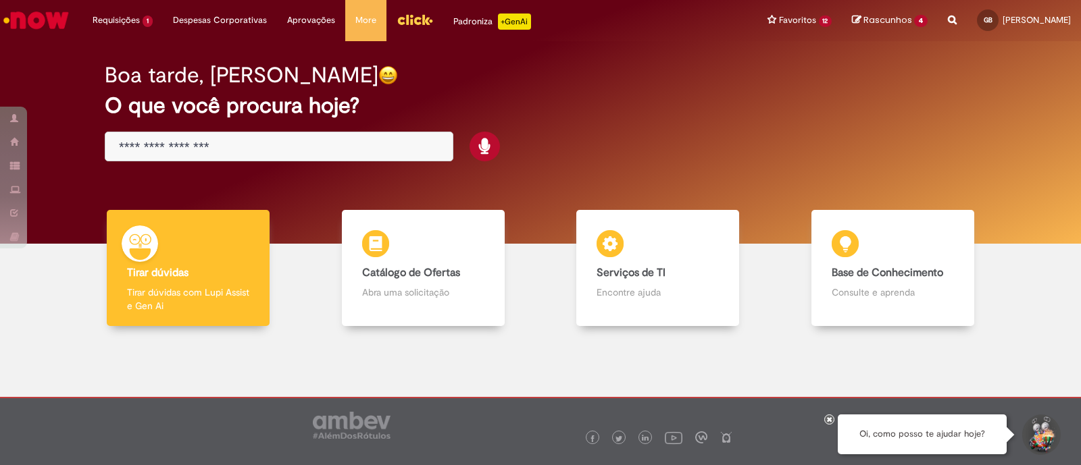  I want to click on p: Encontre ajuda, so click(657, 292).